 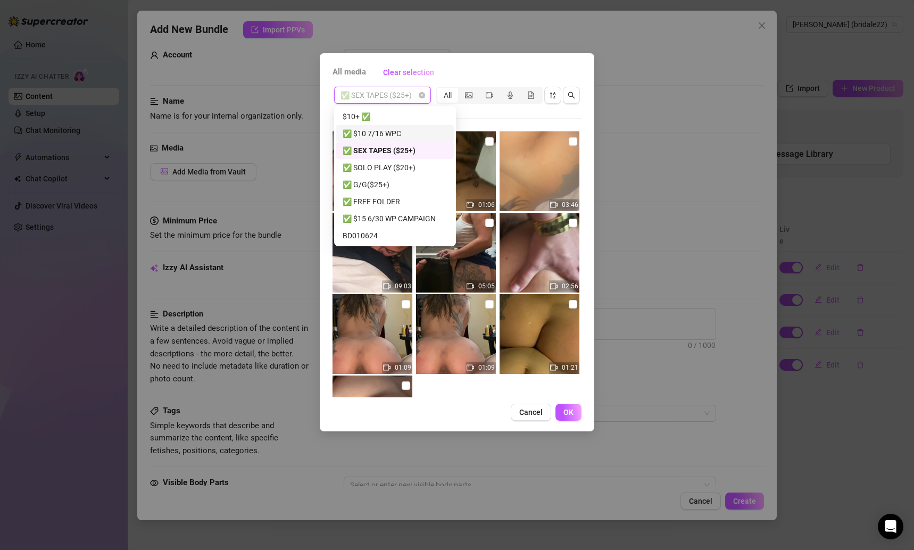 What do you see at coordinates (570, 286) in the screenshot?
I see `span: 02:56` at bounding box center [570, 286].